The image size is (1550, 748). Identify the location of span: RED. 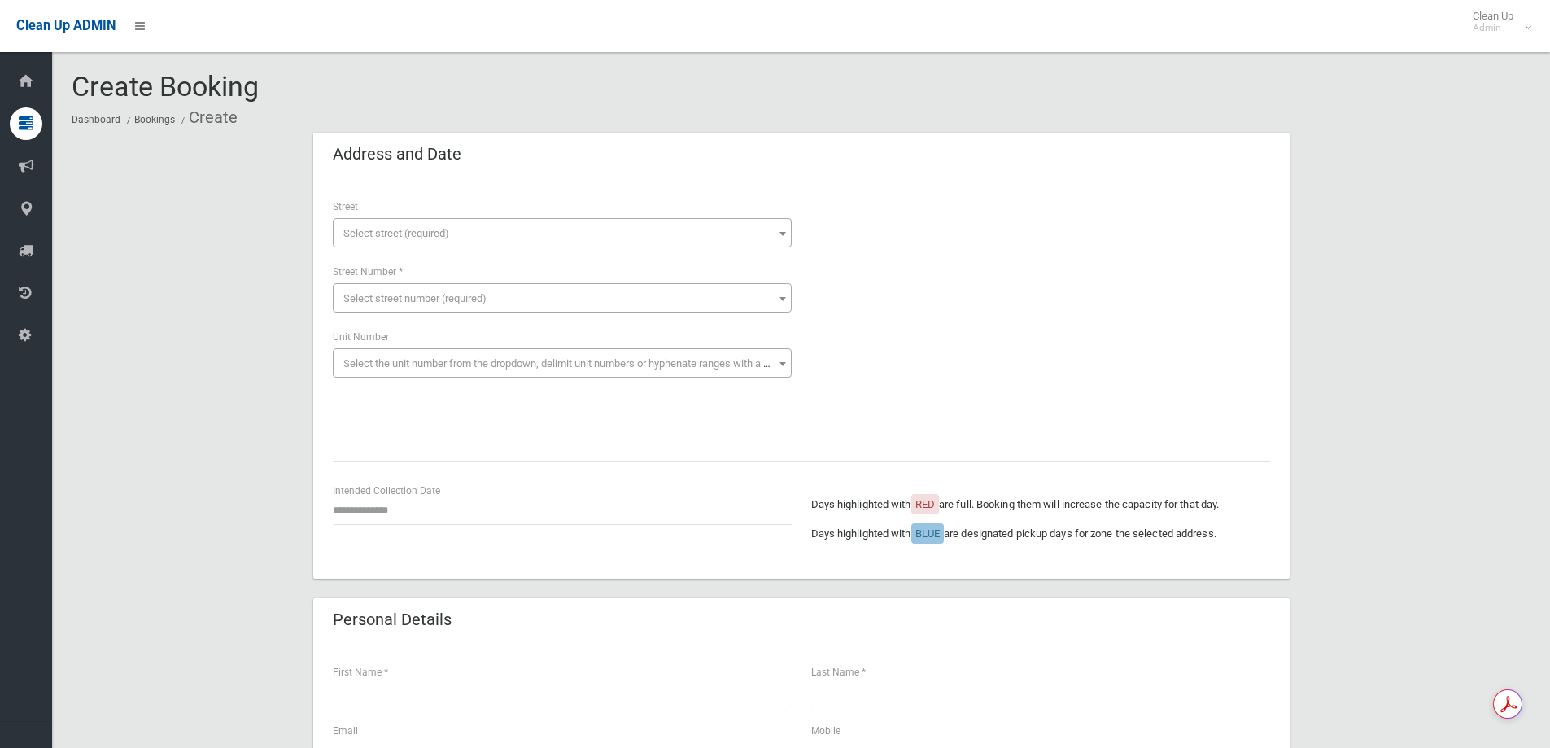
(925, 504).